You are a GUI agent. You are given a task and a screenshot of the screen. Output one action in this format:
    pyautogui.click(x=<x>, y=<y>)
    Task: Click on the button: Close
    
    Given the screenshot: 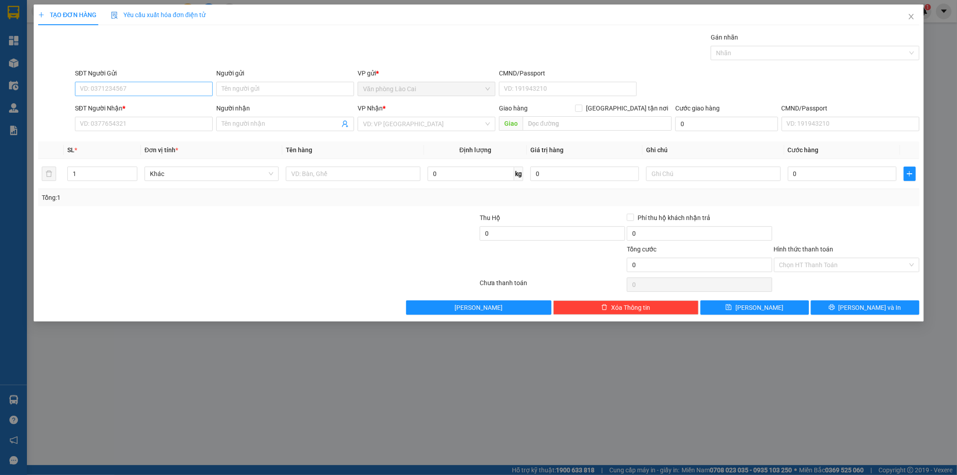 What is the action you would take?
    pyautogui.click(x=911, y=17)
    